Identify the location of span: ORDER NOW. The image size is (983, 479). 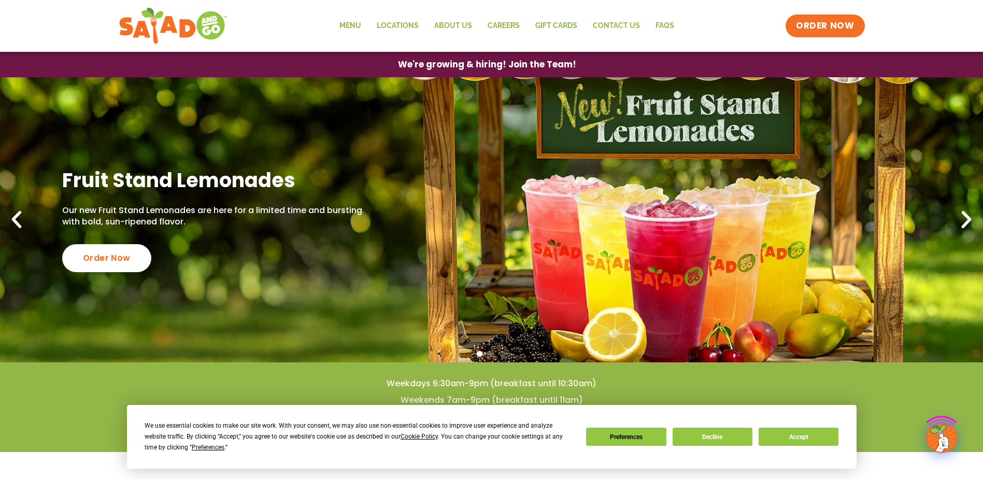
(825, 26).